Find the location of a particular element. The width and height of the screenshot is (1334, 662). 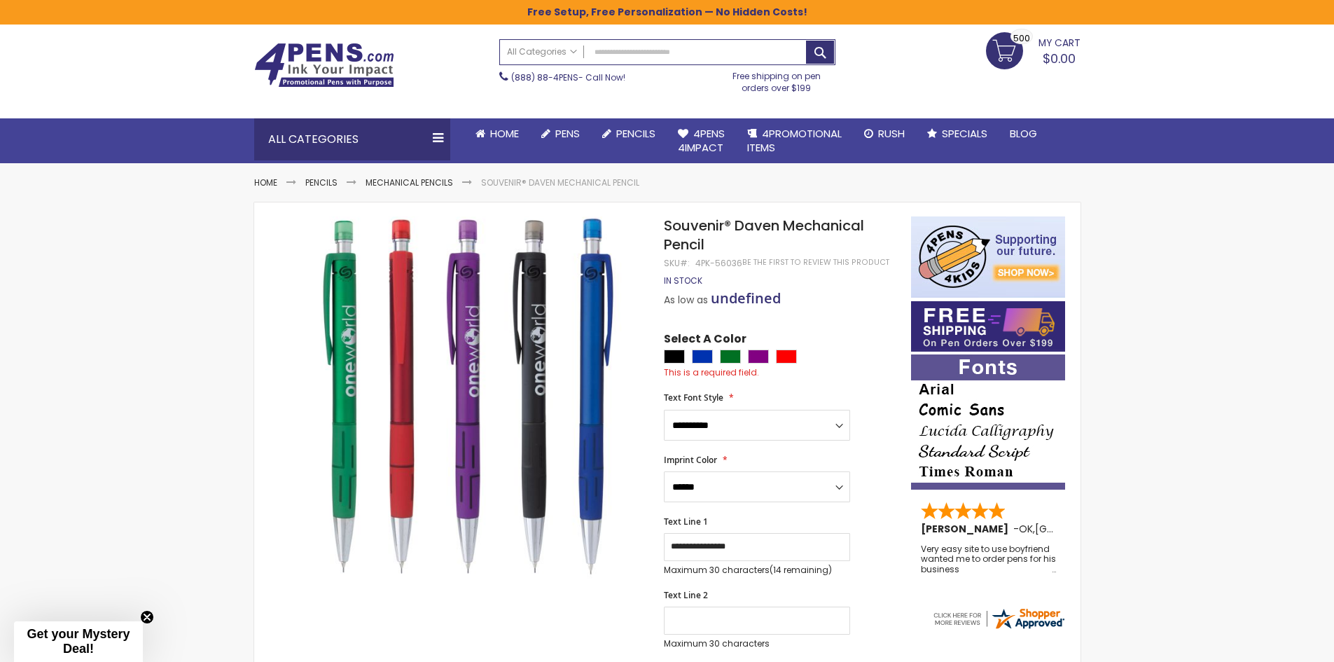

span: Rush is located at coordinates (892, 133).